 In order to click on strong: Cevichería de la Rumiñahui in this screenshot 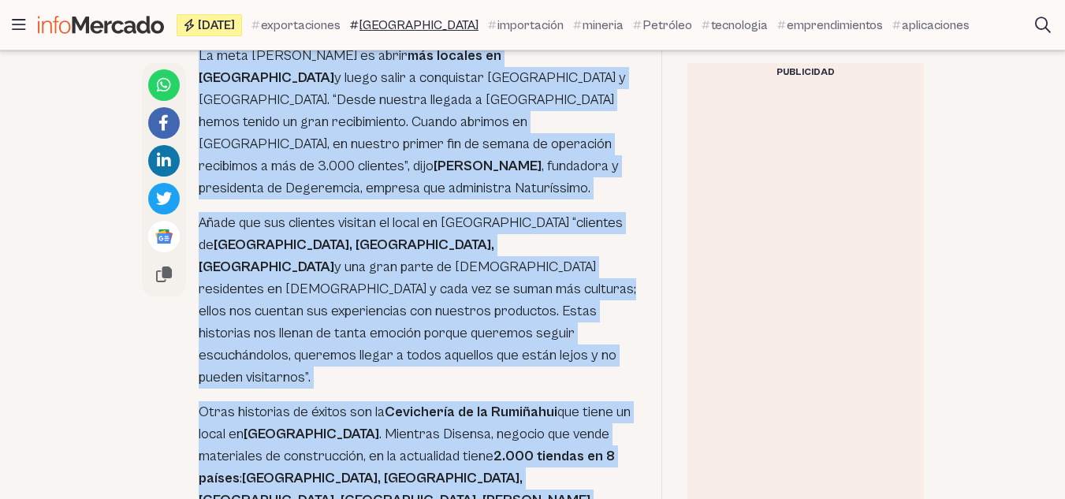, I will do `click(471, 412)`.